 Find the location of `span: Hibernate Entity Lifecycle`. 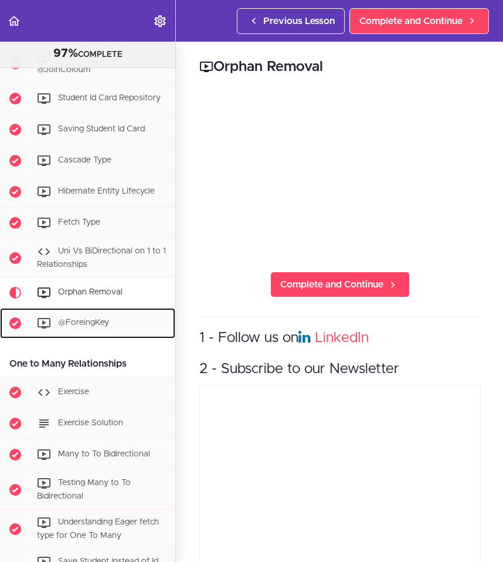

span: Hibernate Entity Lifecycle is located at coordinates (106, 191).